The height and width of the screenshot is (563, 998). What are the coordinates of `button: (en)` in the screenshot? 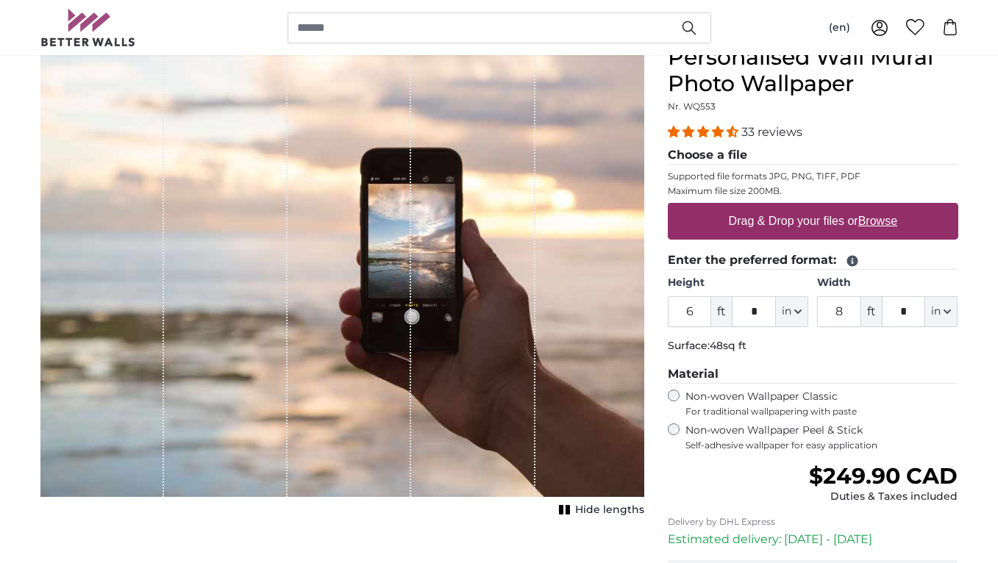 It's located at (839, 28).